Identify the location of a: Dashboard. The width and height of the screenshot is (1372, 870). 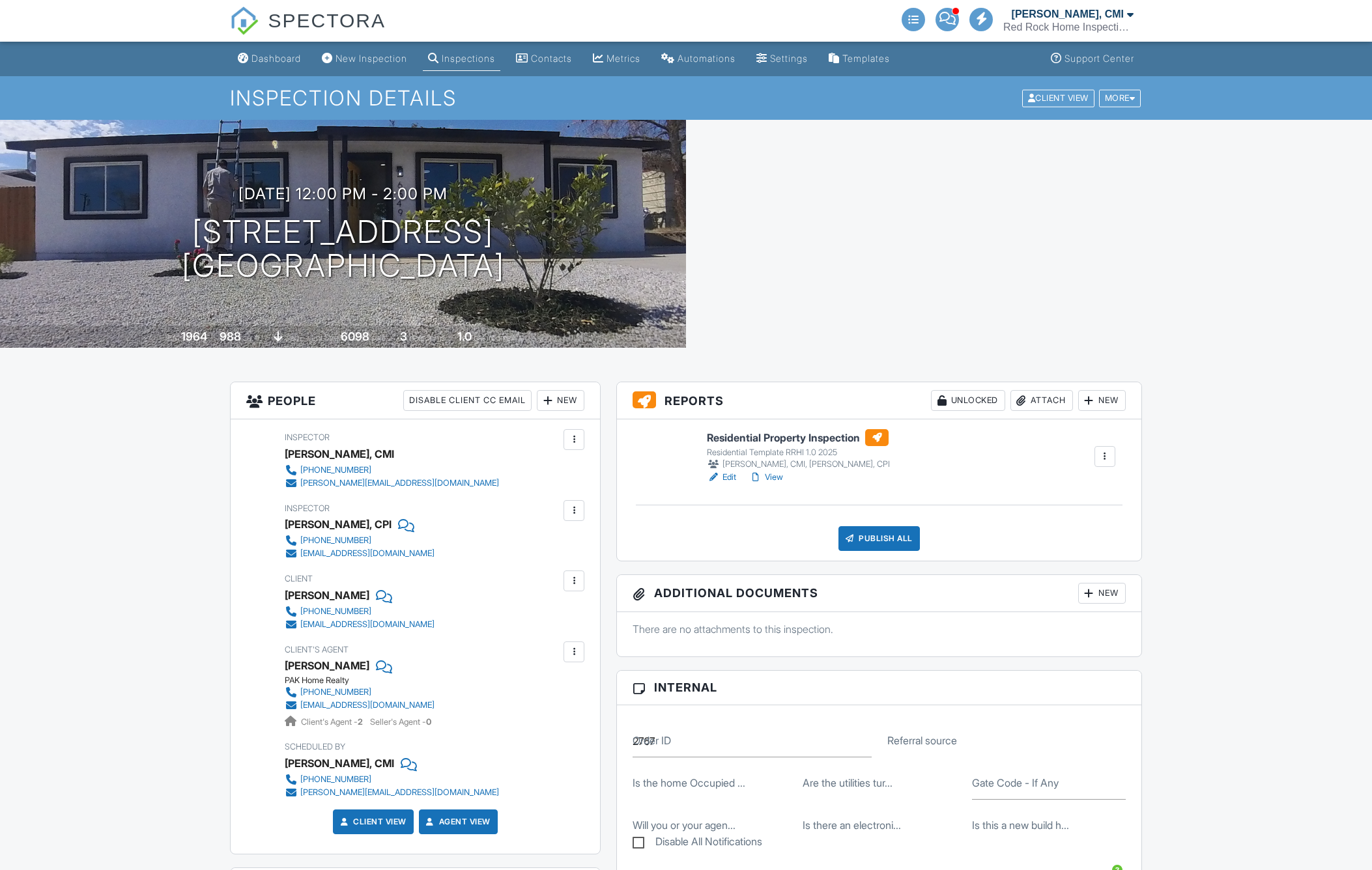
(269, 59).